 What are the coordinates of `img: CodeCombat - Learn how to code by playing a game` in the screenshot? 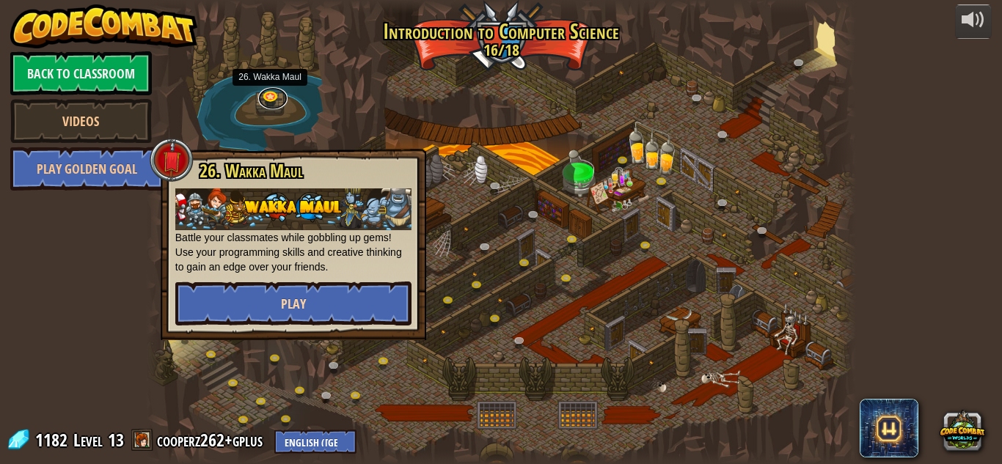 It's located at (104, 26).